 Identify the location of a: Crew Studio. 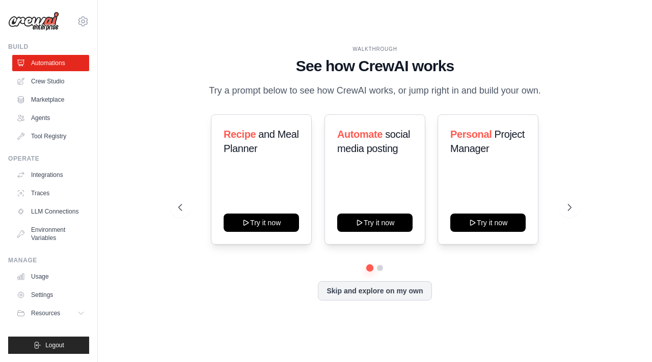
(50, 81).